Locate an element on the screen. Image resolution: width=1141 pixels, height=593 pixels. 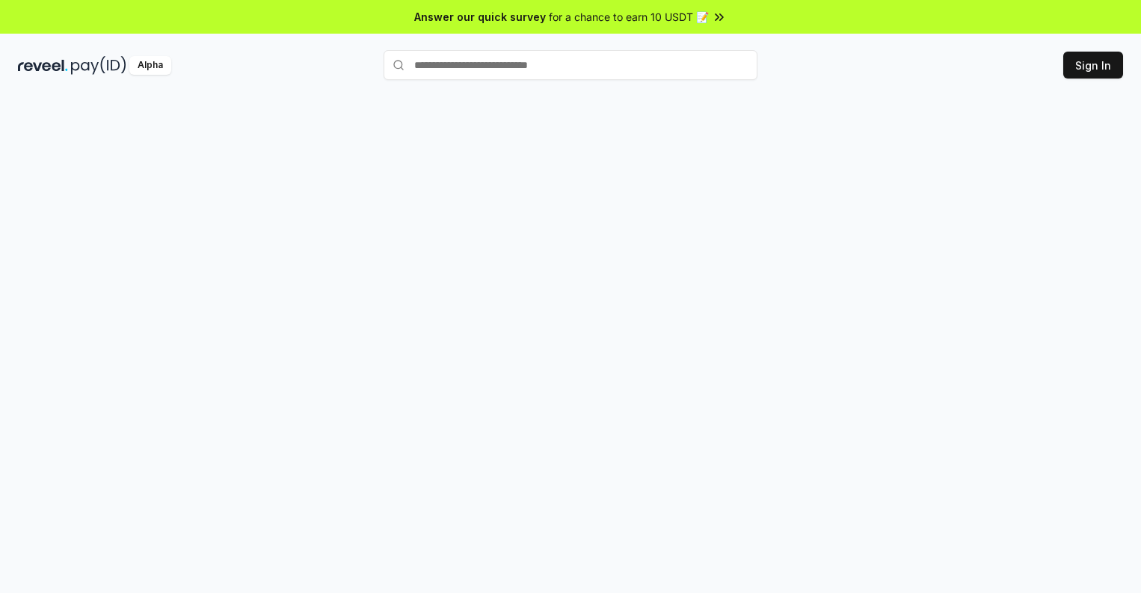
span: Answer our quick survey is located at coordinates (480, 16).